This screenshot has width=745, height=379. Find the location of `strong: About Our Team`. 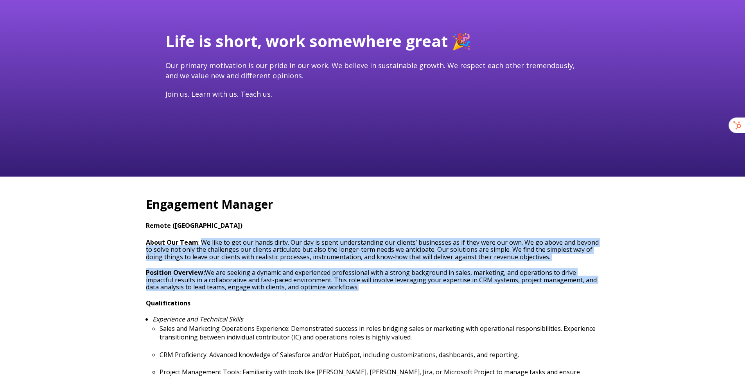

strong: About Our Team is located at coordinates (172, 242).